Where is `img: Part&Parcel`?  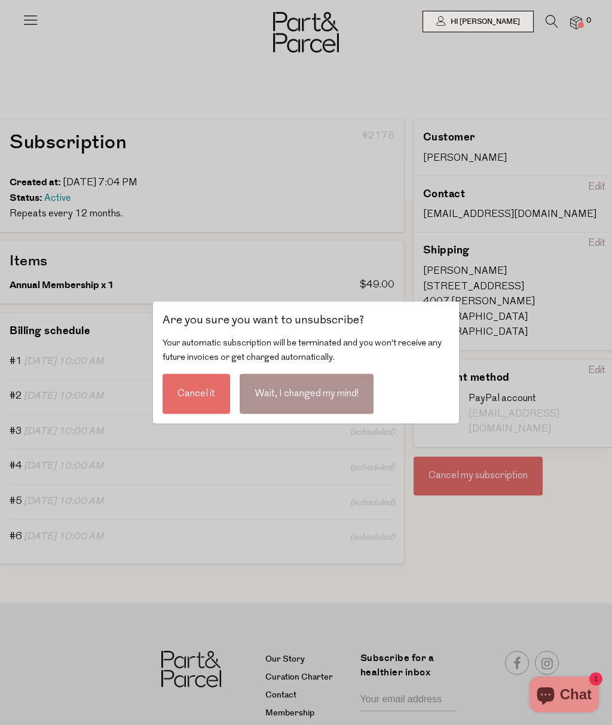 img: Part&Parcel is located at coordinates (306, 32).